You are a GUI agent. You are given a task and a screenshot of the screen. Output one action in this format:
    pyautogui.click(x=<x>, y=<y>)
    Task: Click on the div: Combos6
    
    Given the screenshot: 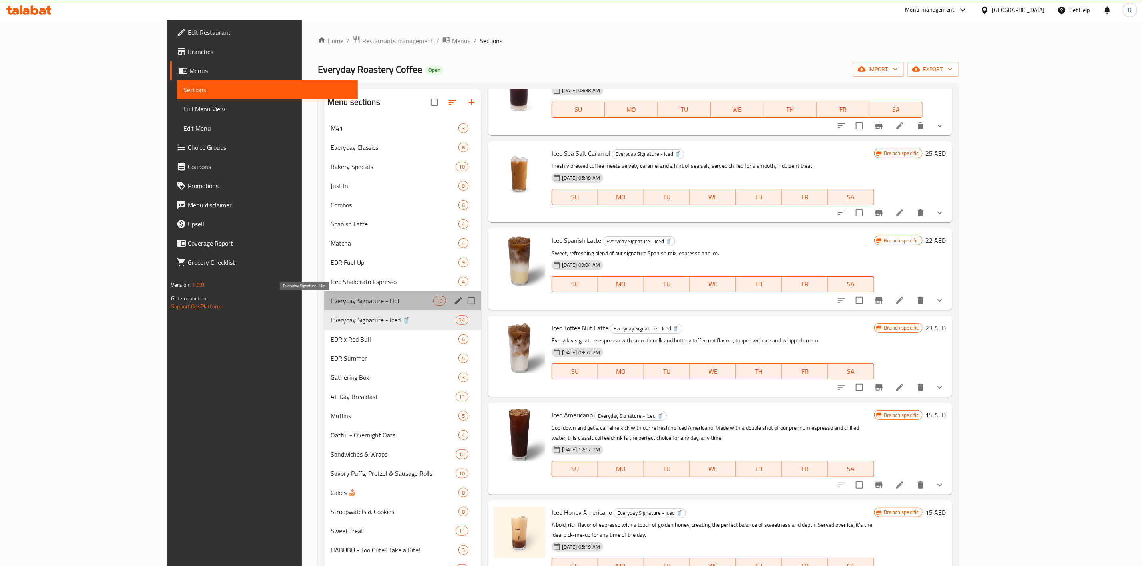 What is the action you would take?
    pyautogui.click(x=403, y=205)
    